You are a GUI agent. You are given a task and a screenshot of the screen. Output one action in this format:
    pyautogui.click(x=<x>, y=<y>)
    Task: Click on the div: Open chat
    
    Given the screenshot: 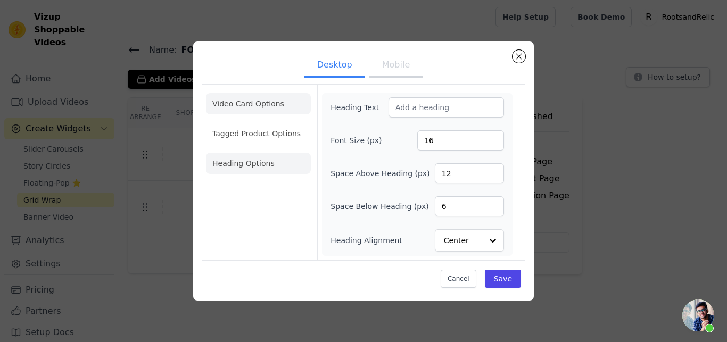 What is the action you would take?
    pyautogui.click(x=698, y=316)
    